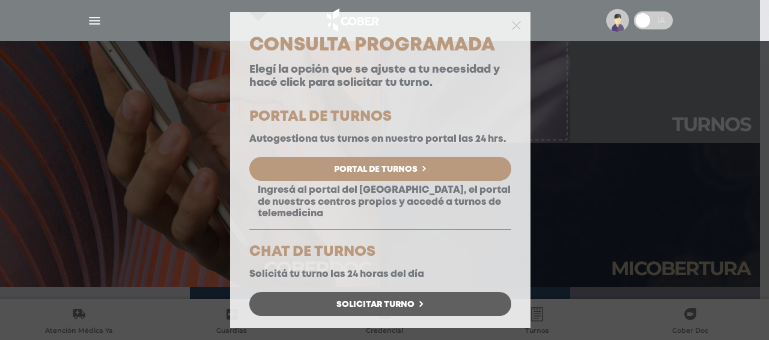 The image size is (769, 340). Describe the element at coordinates (372, 45) in the screenshot. I see `span: Consulta Programada` at that location.